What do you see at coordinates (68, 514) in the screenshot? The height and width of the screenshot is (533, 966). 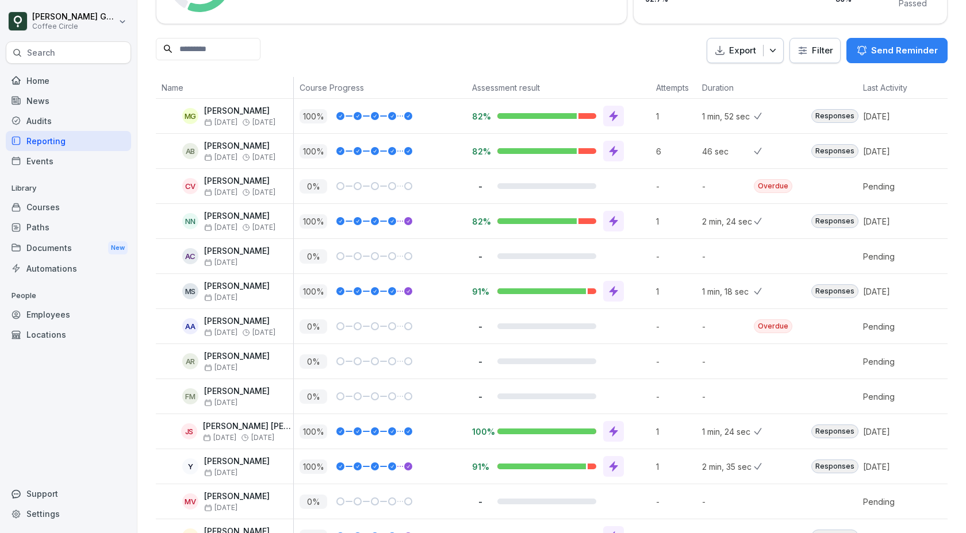 I see `div: Settings` at bounding box center [68, 514].